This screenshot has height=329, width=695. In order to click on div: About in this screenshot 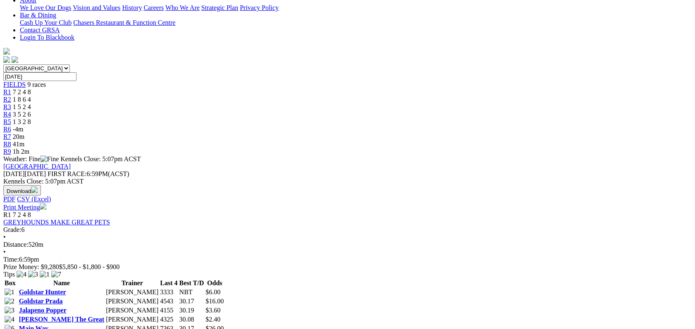, I will do `click(356, 8)`.